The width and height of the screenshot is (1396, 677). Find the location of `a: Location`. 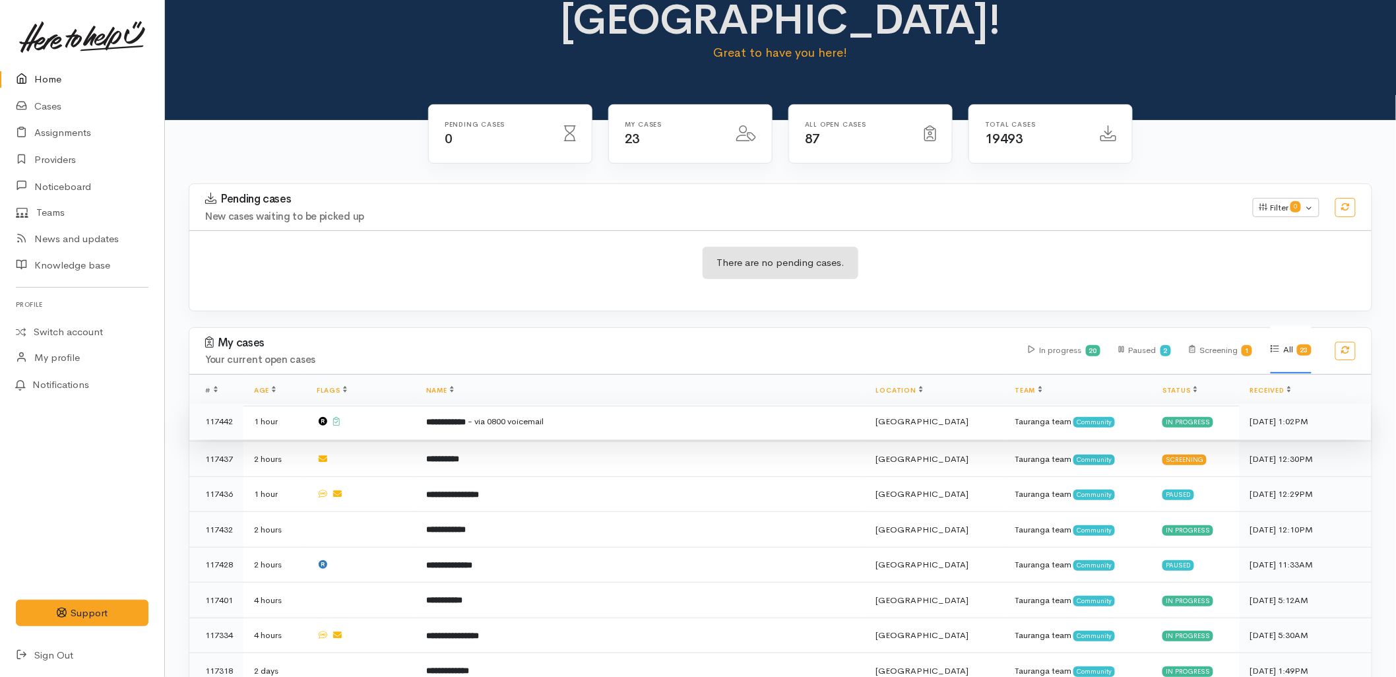

a: Location is located at coordinates (899, 390).